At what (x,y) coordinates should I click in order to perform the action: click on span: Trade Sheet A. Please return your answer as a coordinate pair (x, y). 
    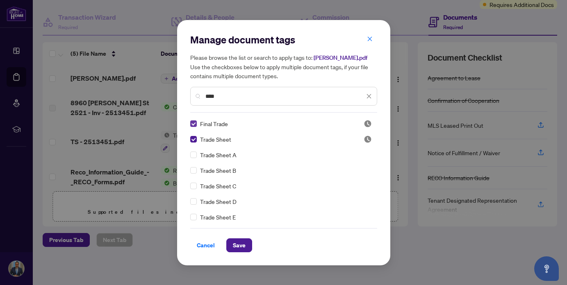
    Looking at the image, I should click on (218, 155).